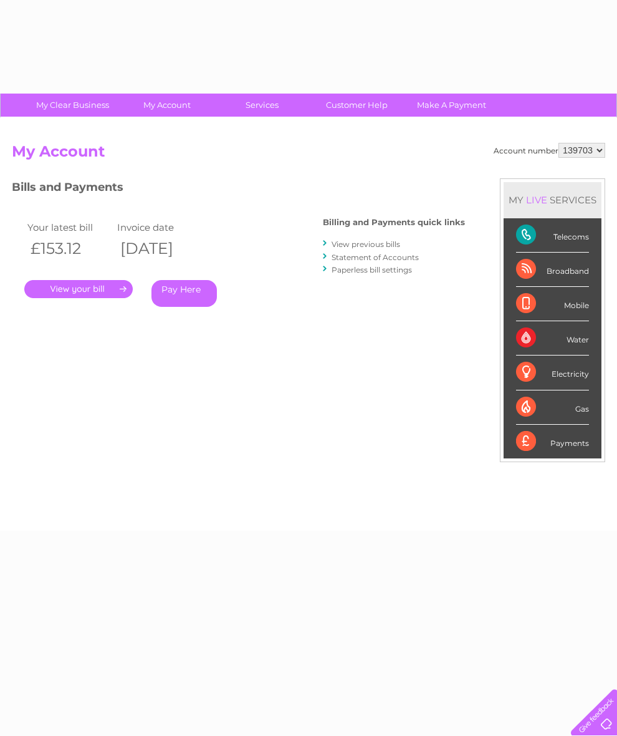 The height and width of the screenshot is (736, 617). Describe the element at coordinates (72, 105) in the screenshot. I see `a: My Clear Business` at that location.